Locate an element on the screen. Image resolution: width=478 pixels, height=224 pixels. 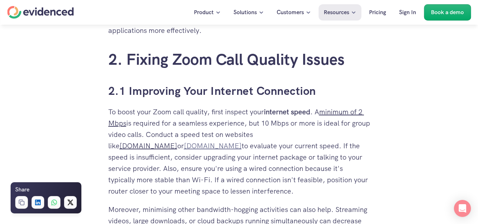
p: To boost your Zoom call quality, first inspect your . A is required for a seamless experience, bu... is located at coordinates (239, 151).